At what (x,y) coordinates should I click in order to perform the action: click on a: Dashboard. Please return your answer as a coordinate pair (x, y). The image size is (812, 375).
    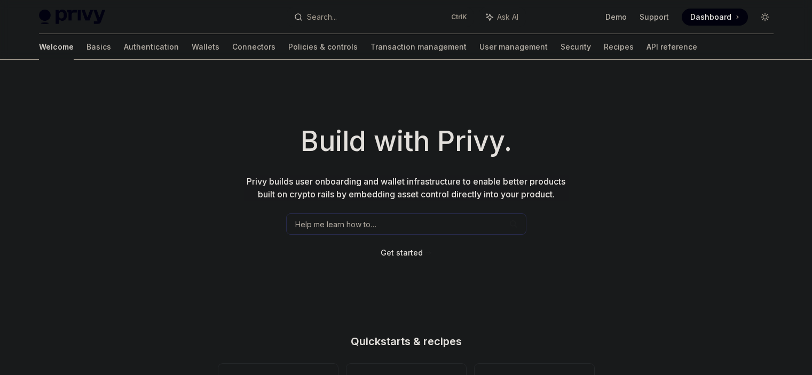
    Looking at the image, I should click on (715, 17).